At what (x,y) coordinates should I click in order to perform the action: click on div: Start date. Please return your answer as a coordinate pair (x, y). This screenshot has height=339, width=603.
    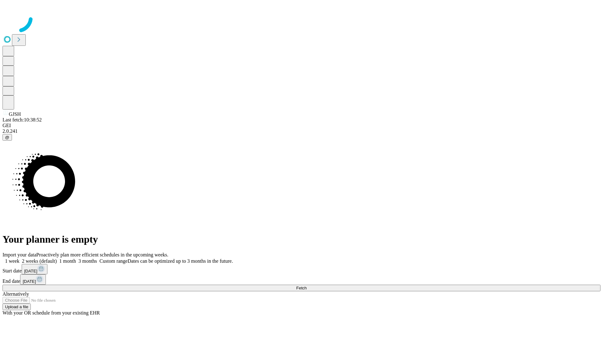
    Looking at the image, I should click on (302, 269).